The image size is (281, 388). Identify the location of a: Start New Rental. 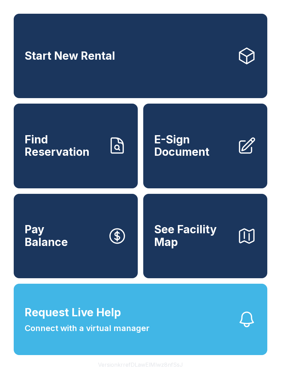
(141, 56).